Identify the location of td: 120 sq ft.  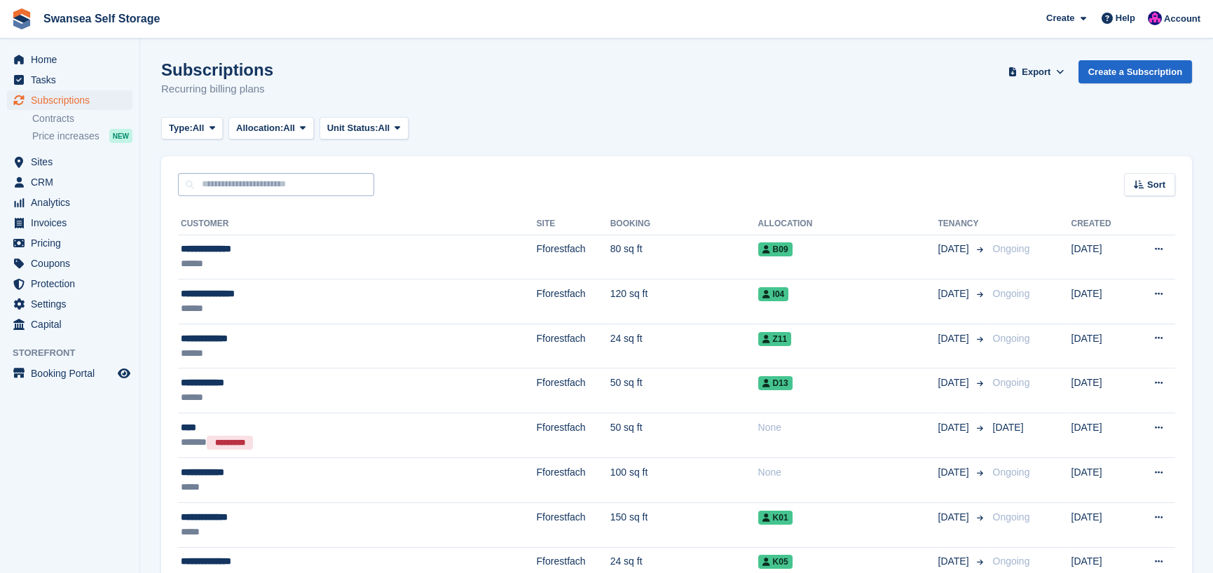
(684, 302).